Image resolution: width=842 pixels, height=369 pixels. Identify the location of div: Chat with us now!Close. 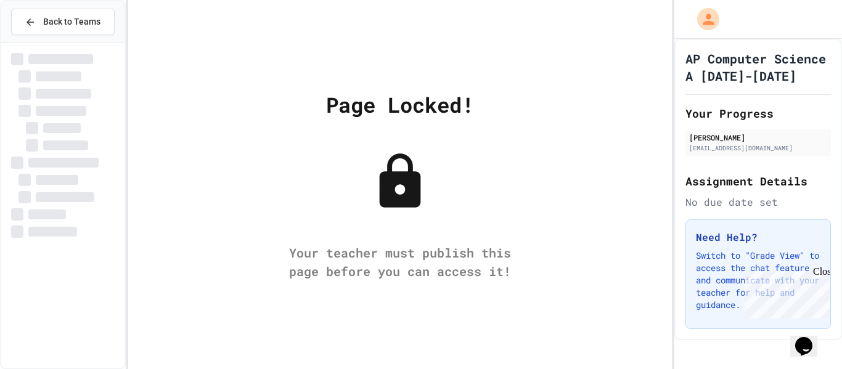
(45, 41).